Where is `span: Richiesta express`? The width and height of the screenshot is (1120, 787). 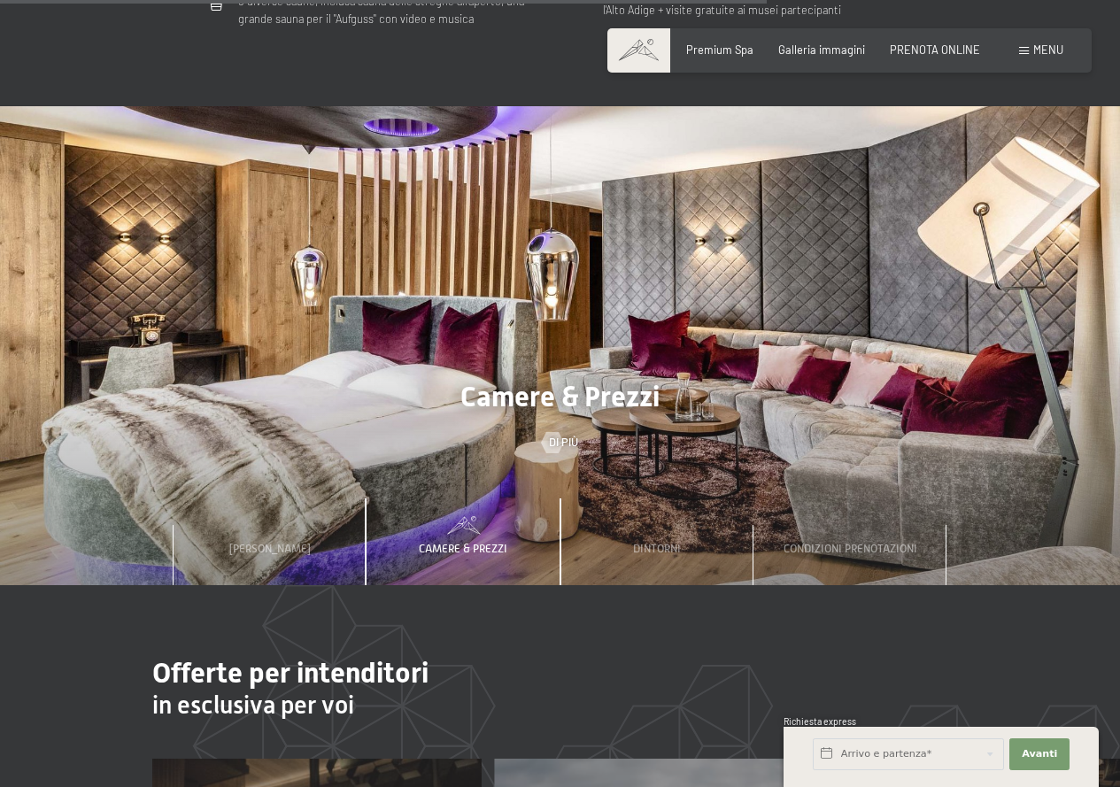
span: Richiesta express is located at coordinates (820, 721).